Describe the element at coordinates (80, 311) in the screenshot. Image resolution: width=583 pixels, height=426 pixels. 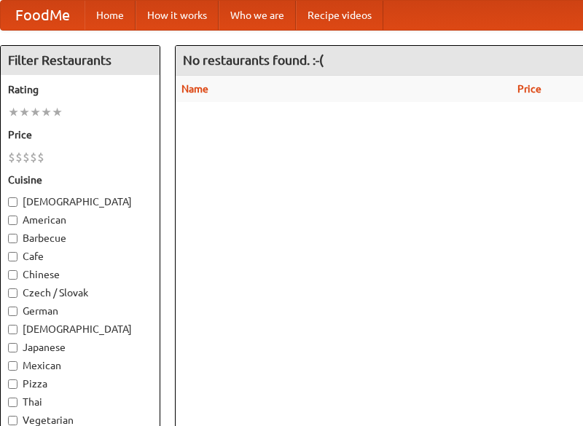
I see `label: German` at that location.